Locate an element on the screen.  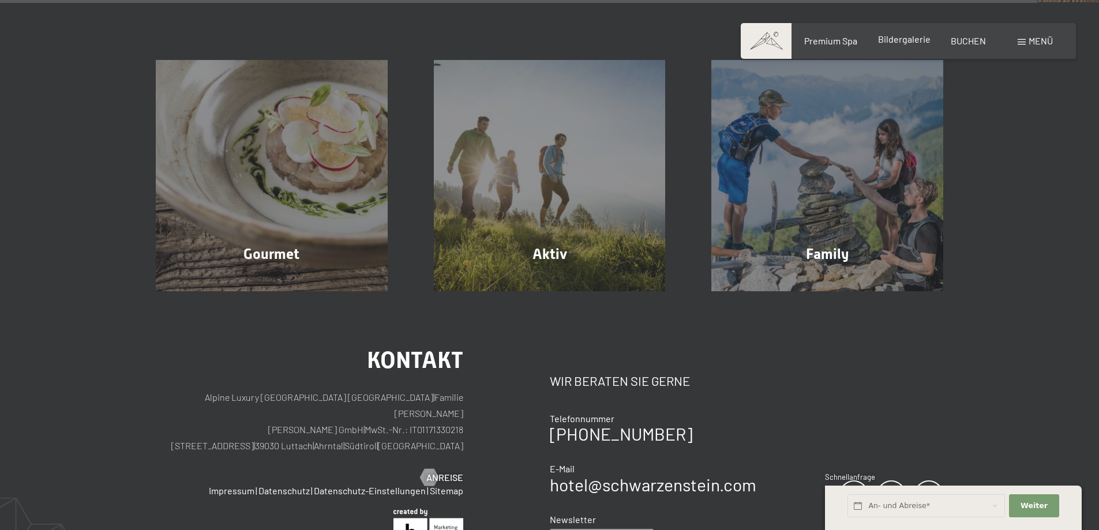
a: Anreise is located at coordinates (442, 478).